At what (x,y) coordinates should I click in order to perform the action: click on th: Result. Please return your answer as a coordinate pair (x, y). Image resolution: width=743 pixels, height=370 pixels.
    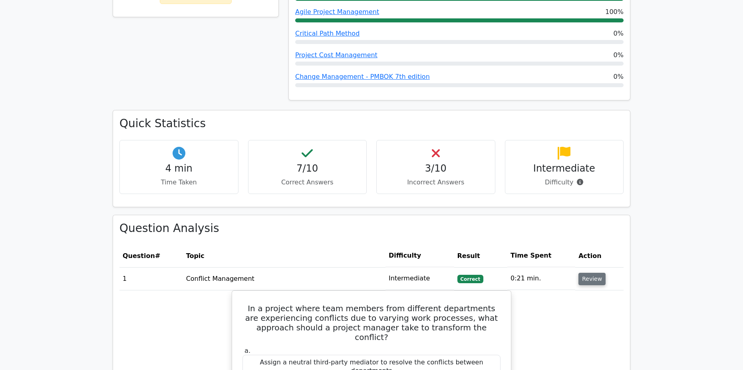
    Looking at the image, I should click on (481, 255).